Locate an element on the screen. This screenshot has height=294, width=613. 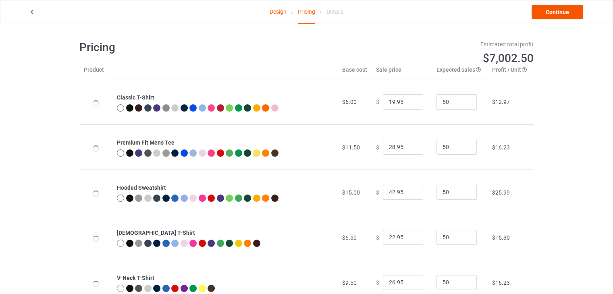
span: $11.50 is located at coordinates (351, 148).